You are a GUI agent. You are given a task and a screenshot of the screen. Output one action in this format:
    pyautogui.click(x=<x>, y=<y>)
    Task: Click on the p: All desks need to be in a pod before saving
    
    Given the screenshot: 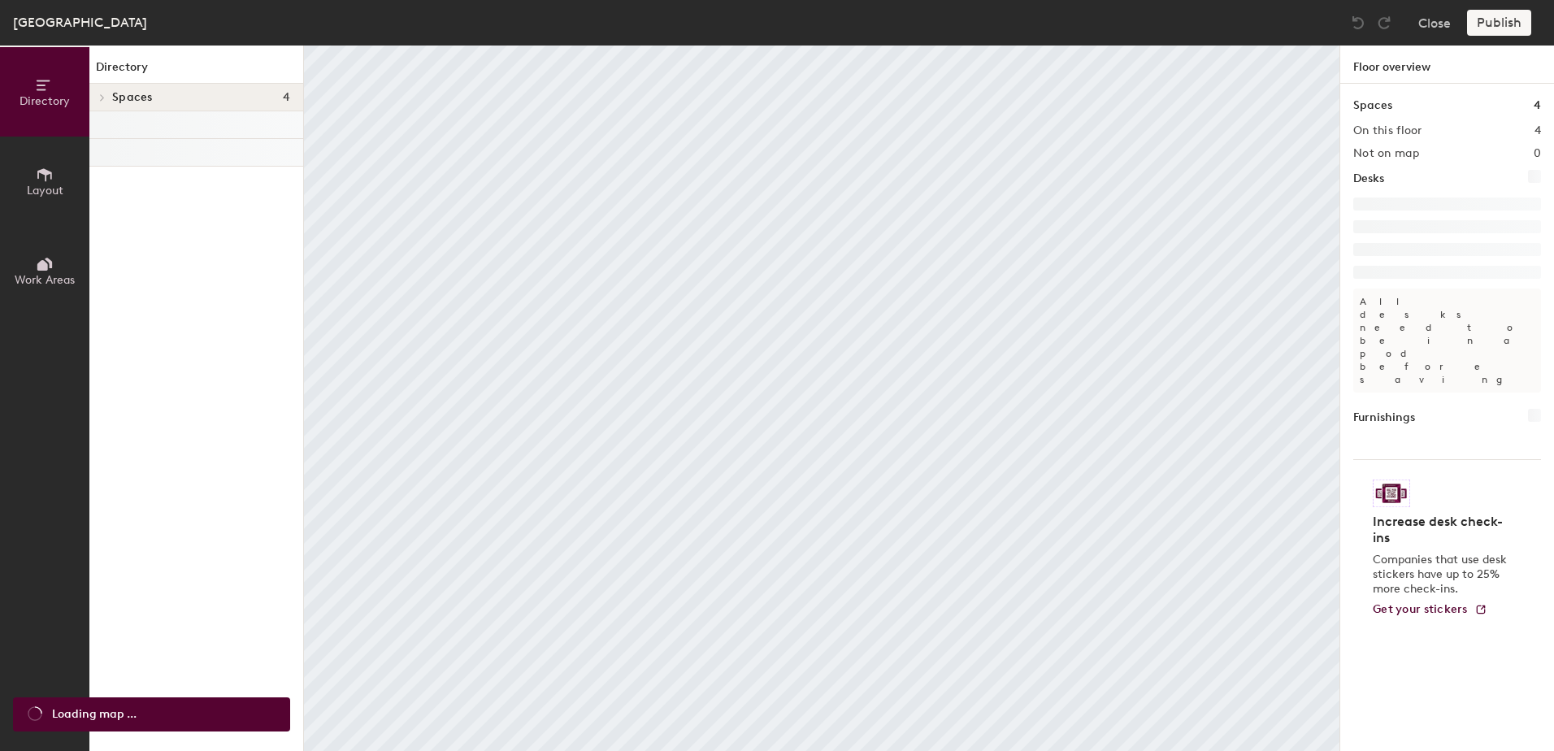 What is the action you would take?
    pyautogui.click(x=1447, y=341)
    